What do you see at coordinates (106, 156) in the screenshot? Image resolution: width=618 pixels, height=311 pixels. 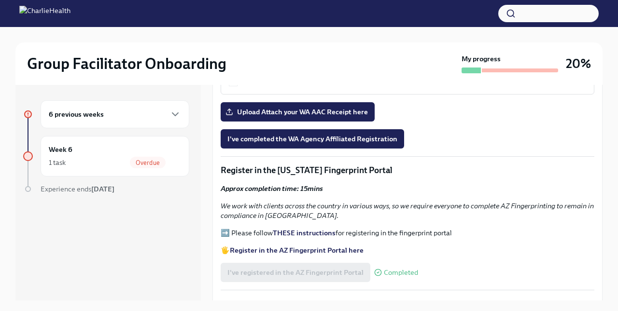 I see `a: Week 61 taskOverdue` at bounding box center [106, 156].